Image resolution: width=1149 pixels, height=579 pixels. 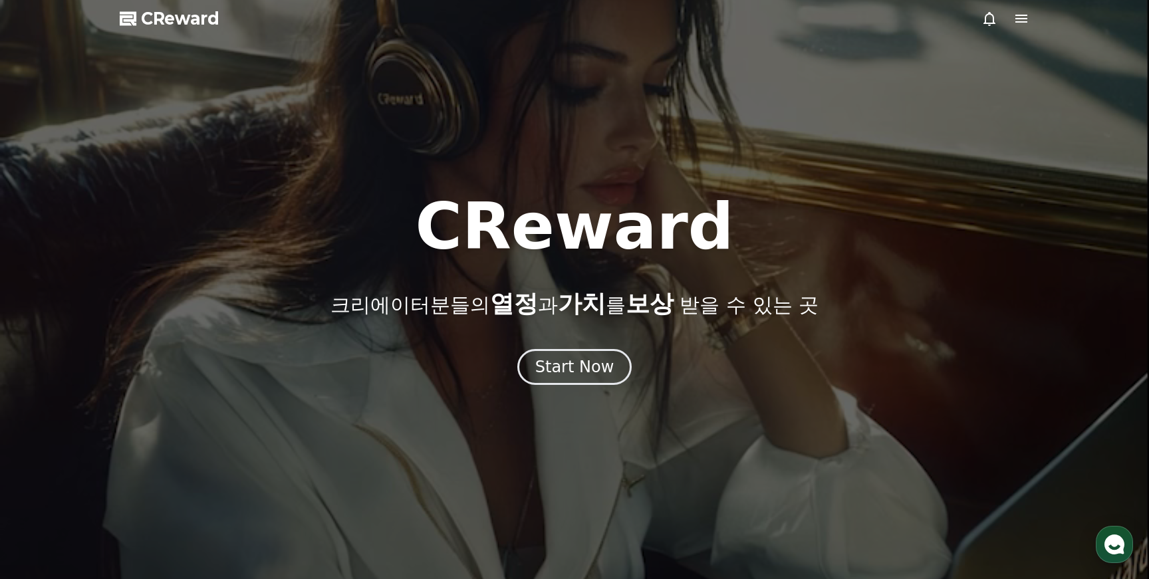 What do you see at coordinates (575, 368) in the screenshot?
I see `a: Start Now` at bounding box center [575, 368].